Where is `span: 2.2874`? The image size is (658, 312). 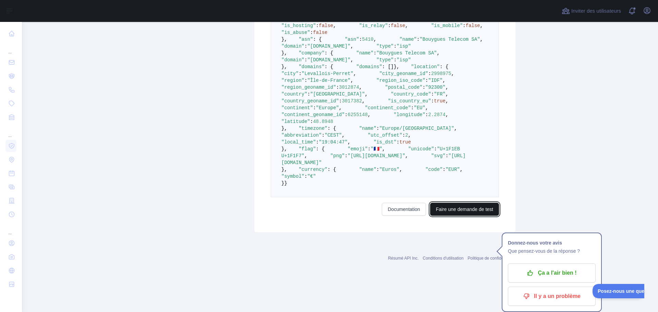
span: 2.2874 is located at coordinates (437, 115).